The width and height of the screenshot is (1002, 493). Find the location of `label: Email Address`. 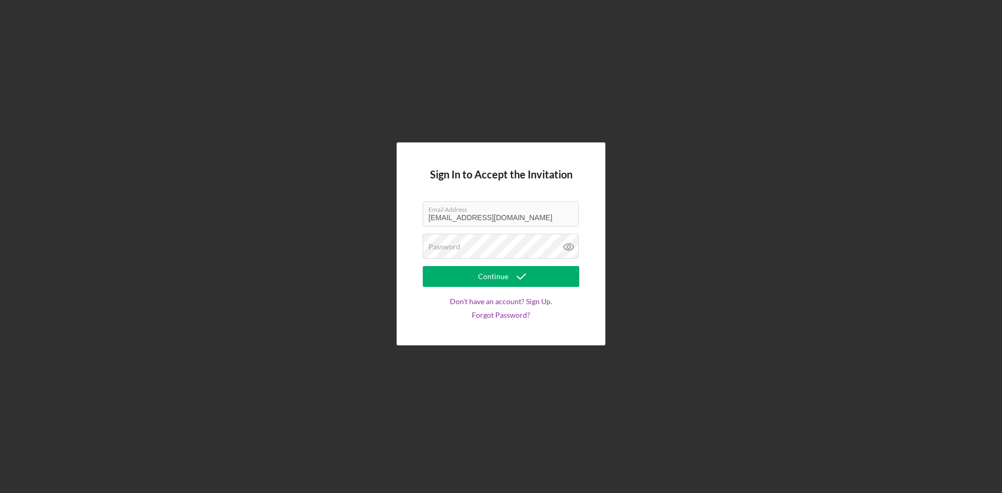

label: Email Address is located at coordinates (504, 208).